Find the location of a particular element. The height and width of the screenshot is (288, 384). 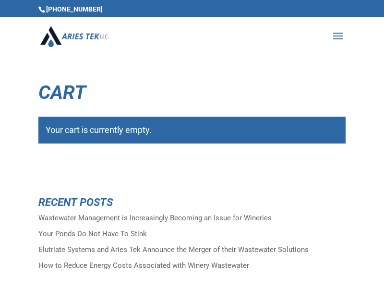

a: How to Reduce Energy Costs Associated with Winery Wastewater is located at coordinates (143, 265).